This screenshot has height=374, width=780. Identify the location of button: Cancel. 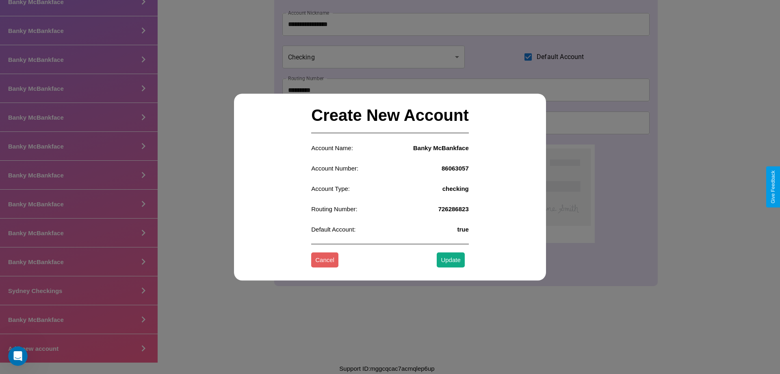
(325, 260).